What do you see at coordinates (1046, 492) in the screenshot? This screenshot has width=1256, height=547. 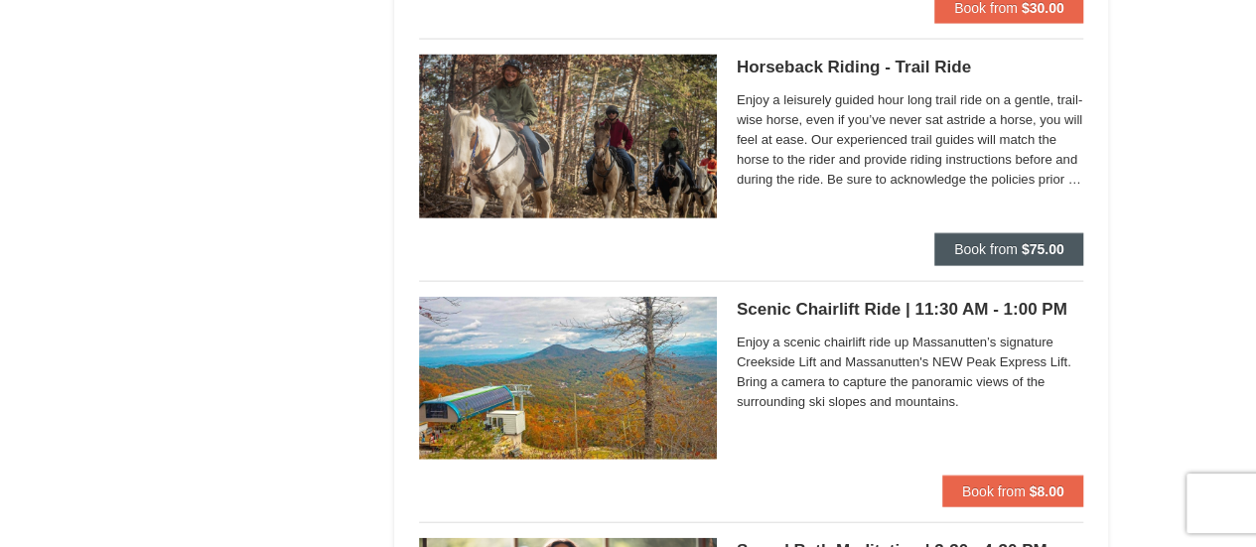 I see `strong: $8.00` at bounding box center [1046, 492].